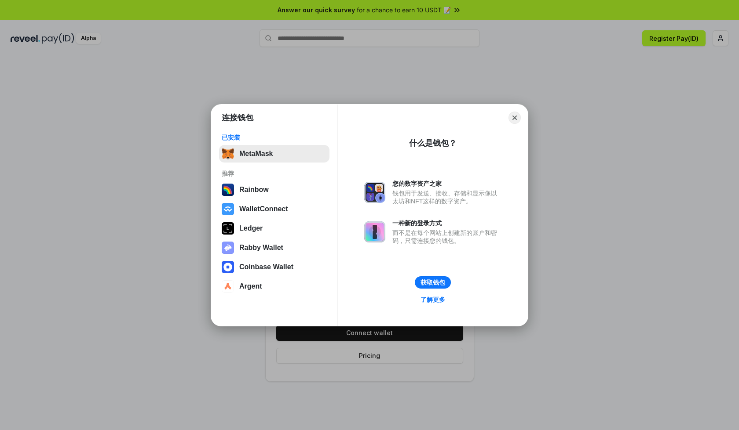 This screenshot has width=739, height=430. Describe the element at coordinates (256, 154) in the screenshot. I see `div: MetaMask` at that location.